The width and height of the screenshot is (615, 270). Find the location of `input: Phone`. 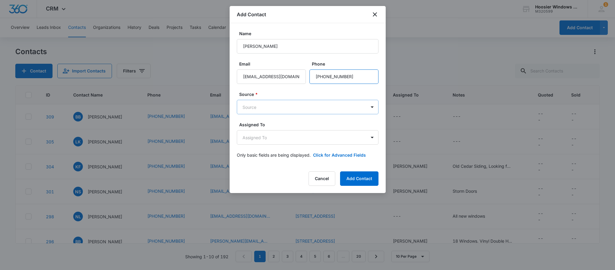

input: Phone is located at coordinates (344, 77).